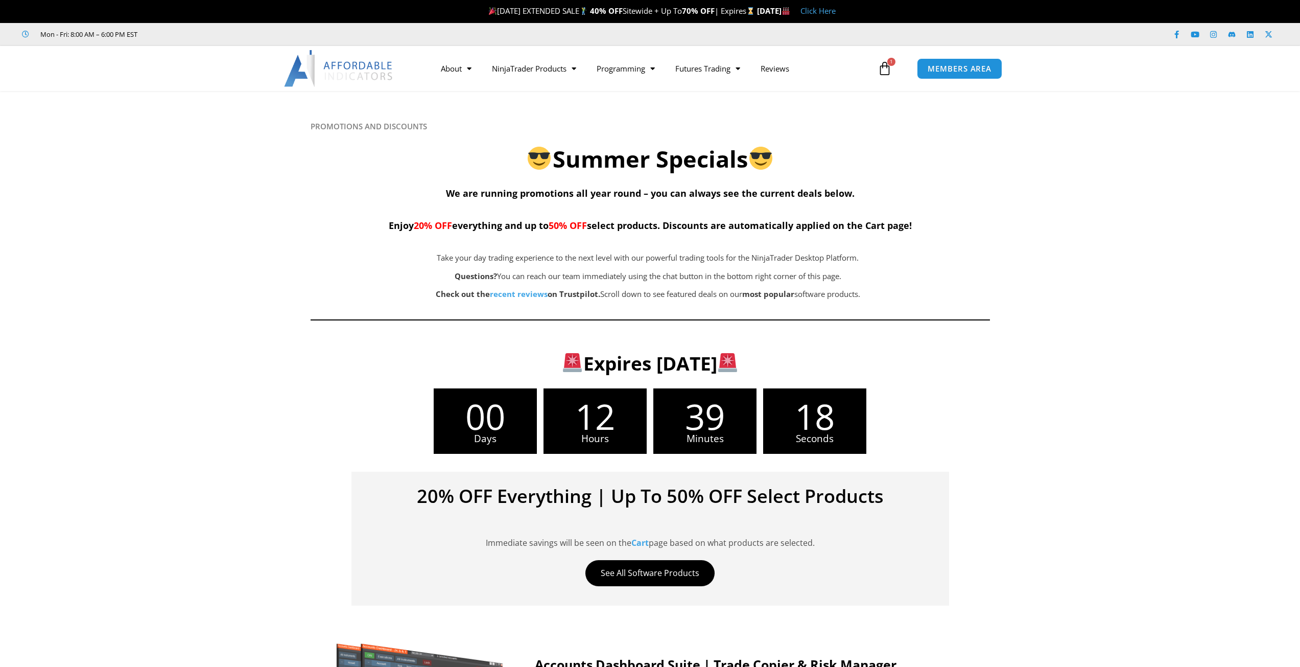 The width and height of the screenshot is (1300, 667). I want to click on strong: Cart, so click(640, 542).